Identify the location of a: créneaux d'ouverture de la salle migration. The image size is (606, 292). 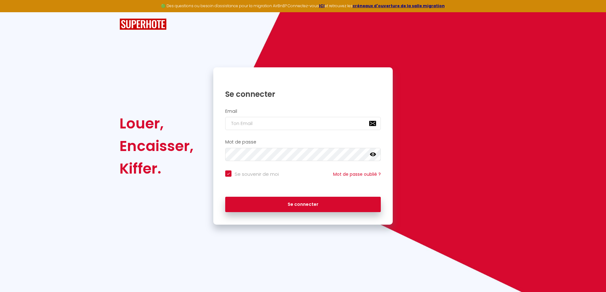
(399, 6).